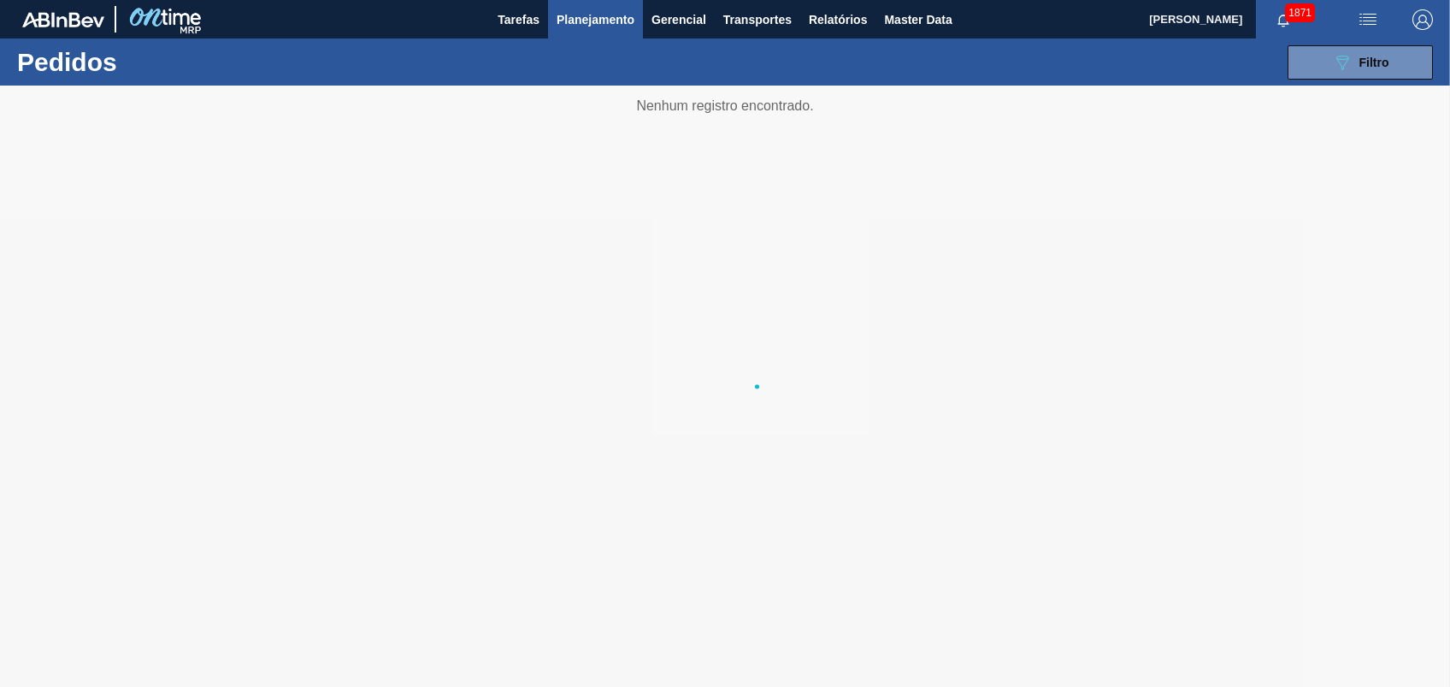 This screenshot has width=1450, height=687. Describe the element at coordinates (679, 20) in the screenshot. I see `span: Gerencial` at that location.